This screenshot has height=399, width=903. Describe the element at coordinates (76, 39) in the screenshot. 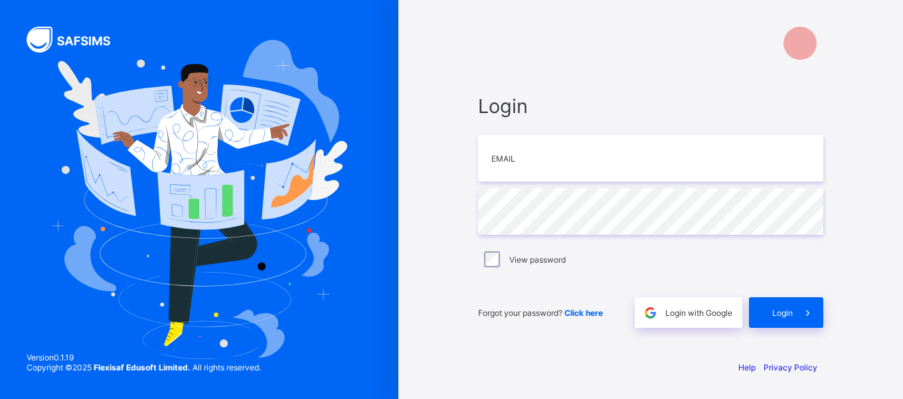

I see `img: SAFSIMS Logo` at that location.